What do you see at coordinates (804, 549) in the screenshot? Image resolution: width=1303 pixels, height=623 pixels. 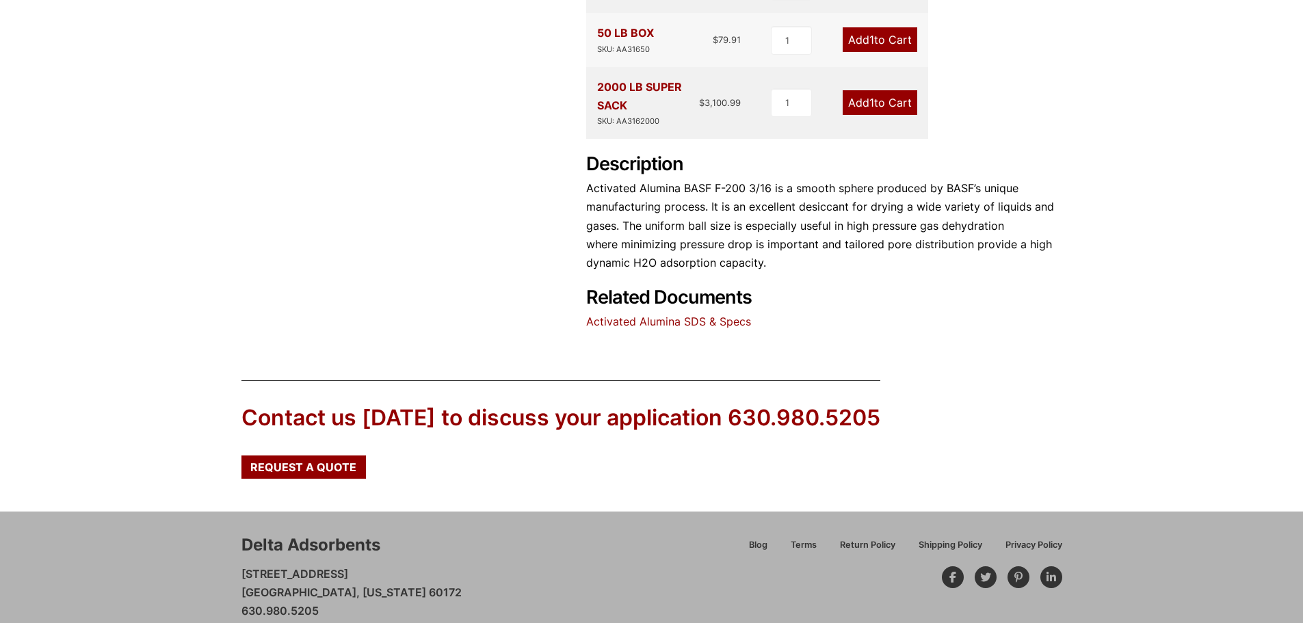 I see `a: Terms` at bounding box center [804, 549].